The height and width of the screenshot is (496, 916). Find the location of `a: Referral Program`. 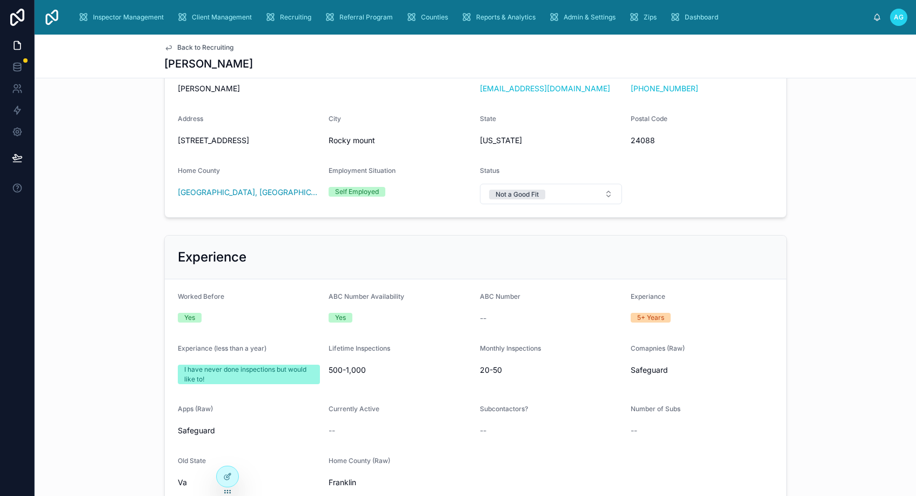

a: Referral Program is located at coordinates (361, 17).